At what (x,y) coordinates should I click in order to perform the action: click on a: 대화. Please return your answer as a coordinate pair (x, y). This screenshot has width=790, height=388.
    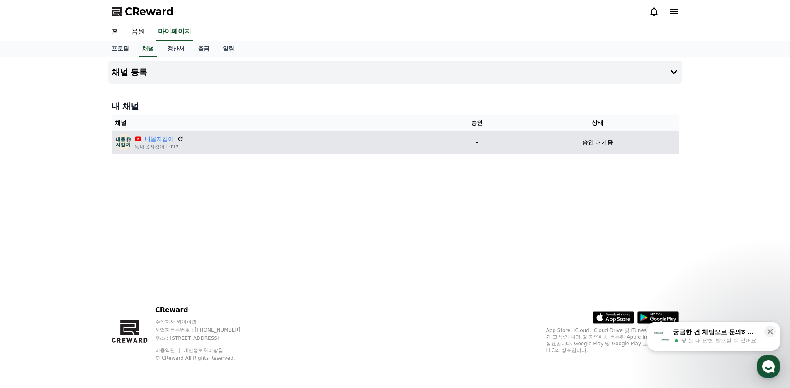
    Looking at the image, I should click on (81, 273).